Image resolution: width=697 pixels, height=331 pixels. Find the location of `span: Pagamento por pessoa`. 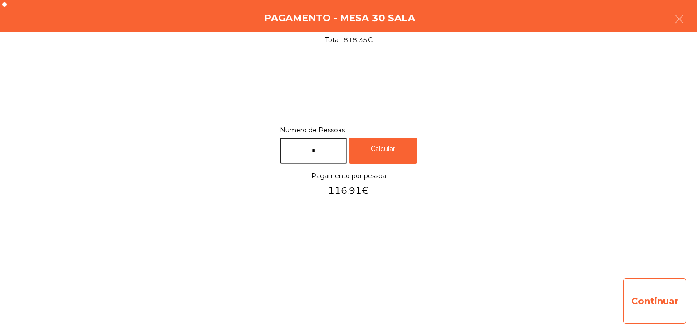

span: Pagamento por pessoa is located at coordinates (349, 176).